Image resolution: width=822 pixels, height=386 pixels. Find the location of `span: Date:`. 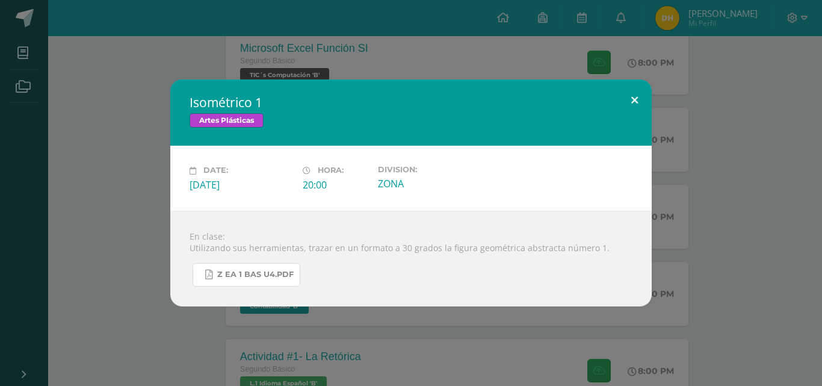

span: Date: is located at coordinates (215, 170).